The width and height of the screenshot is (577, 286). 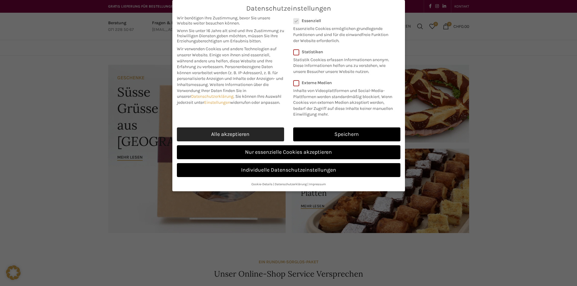 I want to click on a: Individuelle Datenschutzeinstellungen, so click(x=289, y=170).